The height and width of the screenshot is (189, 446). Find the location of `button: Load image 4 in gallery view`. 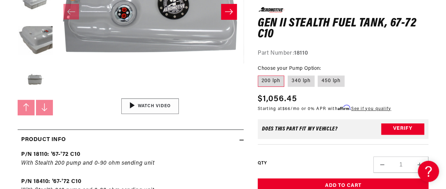

button: Load image 4 in gallery view is located at coordinates (35, 42).